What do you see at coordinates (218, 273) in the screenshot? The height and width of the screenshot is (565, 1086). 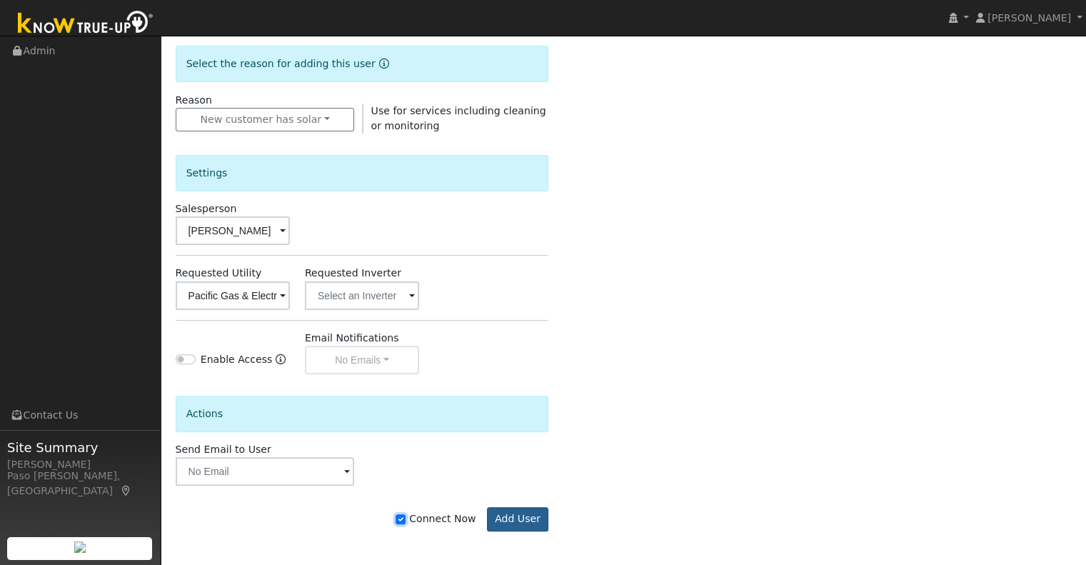 I see `label: Requested Utility` at bounding box center [218, 273].